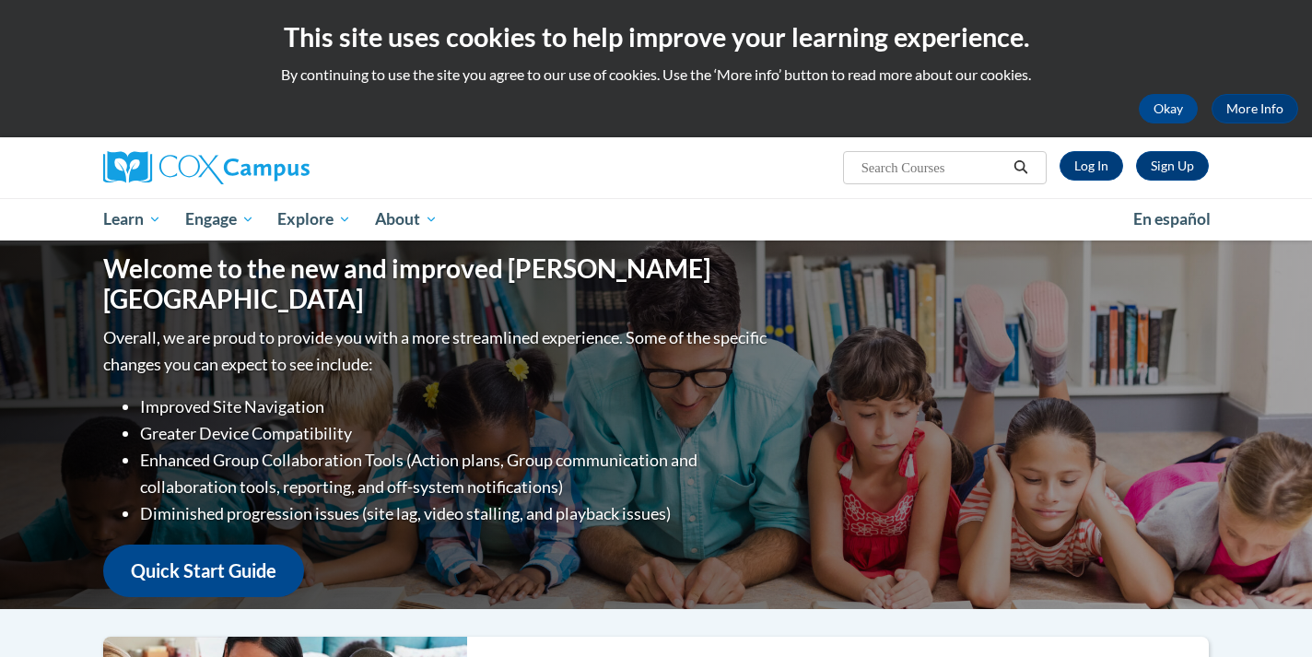  I want to click on a: Quick Start Guide, so click(204, 570).